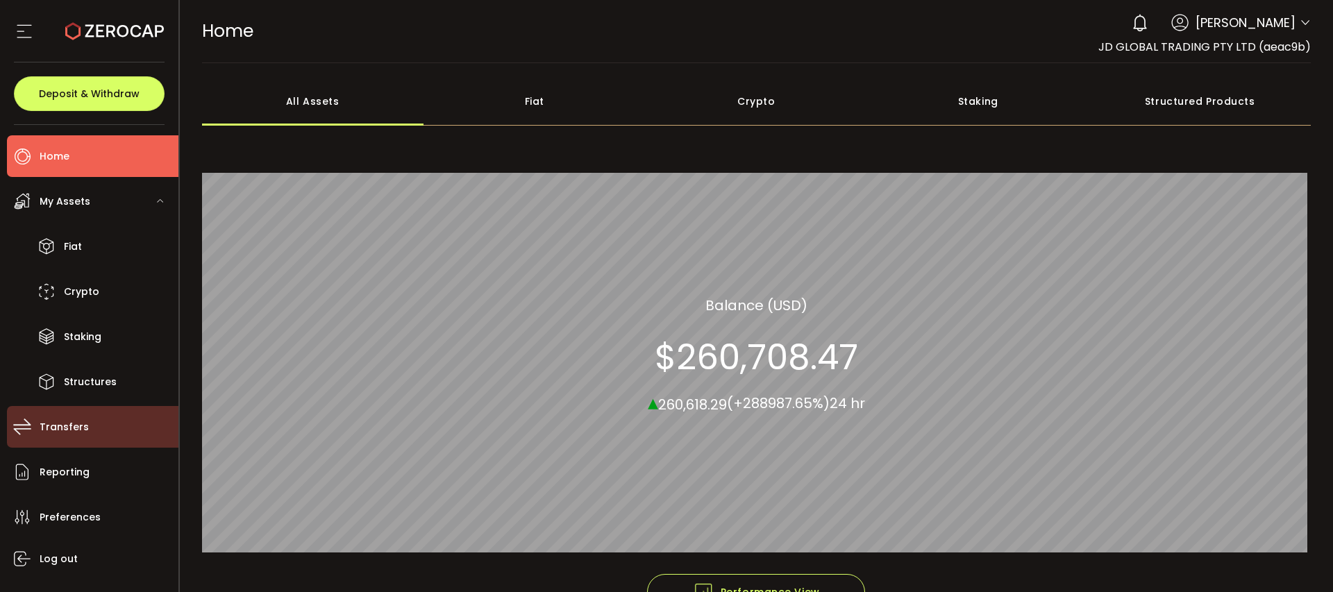  I want to click on section: Balance (USD), so click(756, 305).